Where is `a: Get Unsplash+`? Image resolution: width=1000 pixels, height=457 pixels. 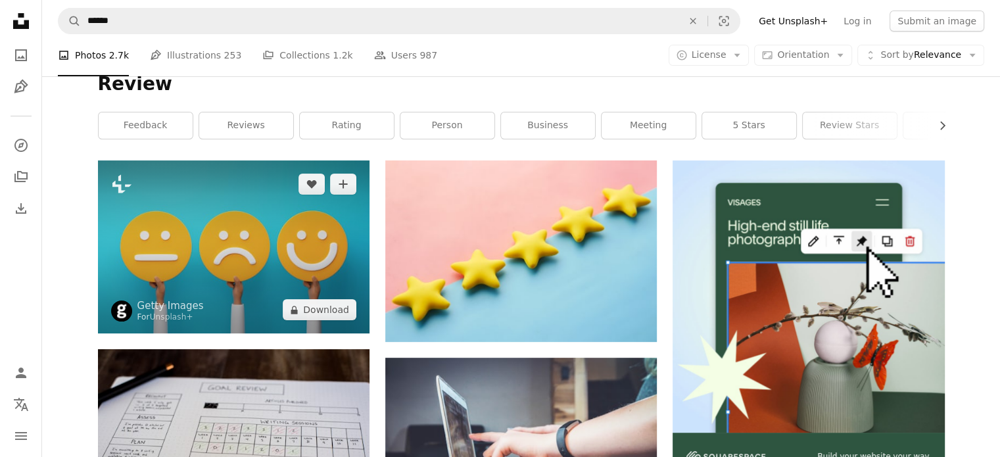
a: Get Unsplash+ is located at coordinates (793, 21).